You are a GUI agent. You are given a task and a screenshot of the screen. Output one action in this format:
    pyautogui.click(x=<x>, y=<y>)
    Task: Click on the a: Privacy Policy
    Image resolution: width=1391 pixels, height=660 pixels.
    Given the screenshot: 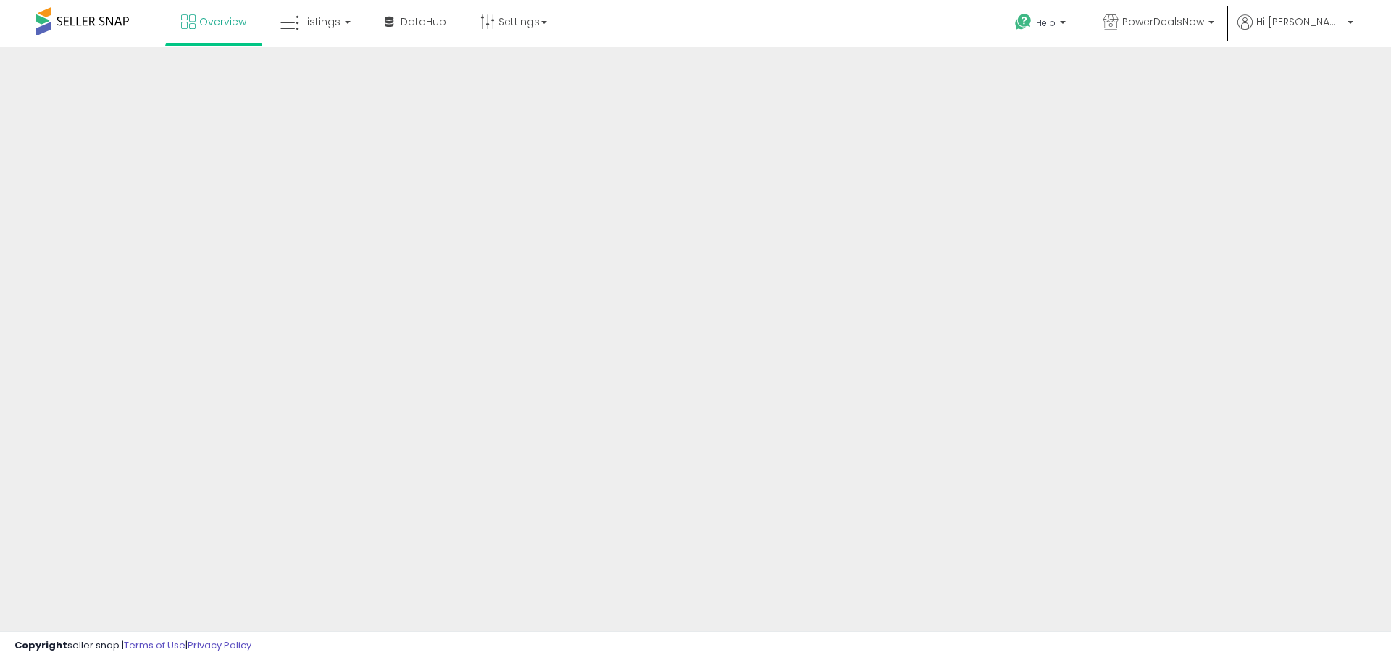 What is the action you would take?
    pyautogui.click(x=219, y=645)
    